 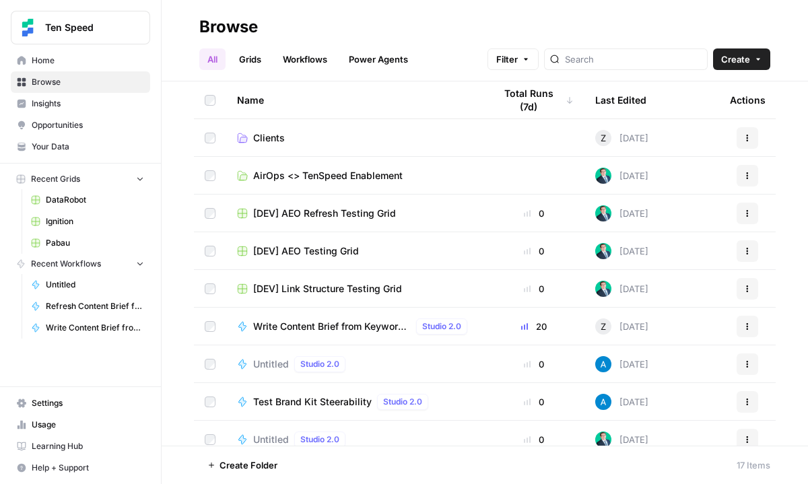 I want to click on div: 17 Items, so click(x=753, y=465).